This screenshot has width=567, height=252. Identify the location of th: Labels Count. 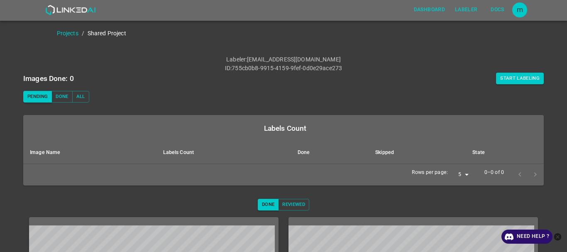
(224, 153).